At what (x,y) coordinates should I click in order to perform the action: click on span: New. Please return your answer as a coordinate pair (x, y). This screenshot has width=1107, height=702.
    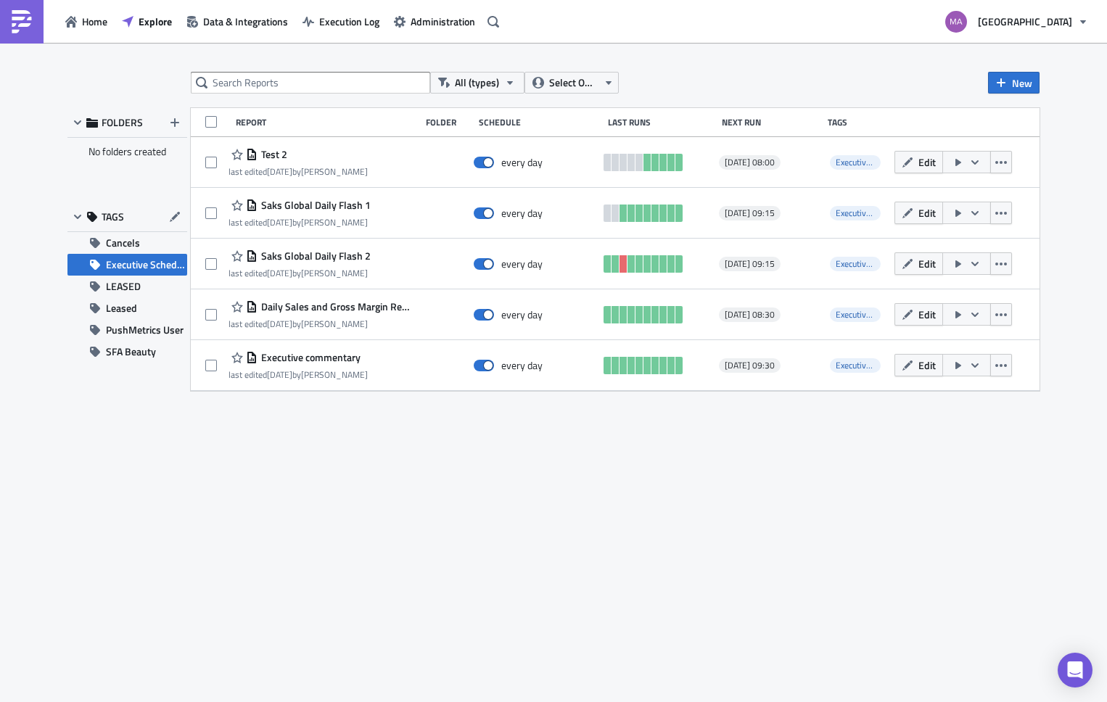
    Looking at the image, I should click on (1022, 83).